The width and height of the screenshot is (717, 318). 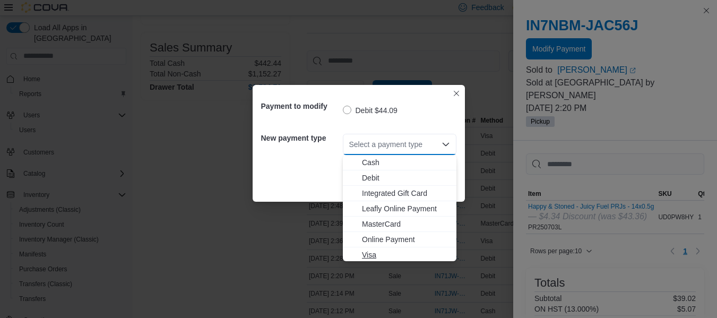 What do you see at coordinates (350, 144) in the screenshot?
I see `input: Accessible screen reader label` at bounding box center [350, 144].